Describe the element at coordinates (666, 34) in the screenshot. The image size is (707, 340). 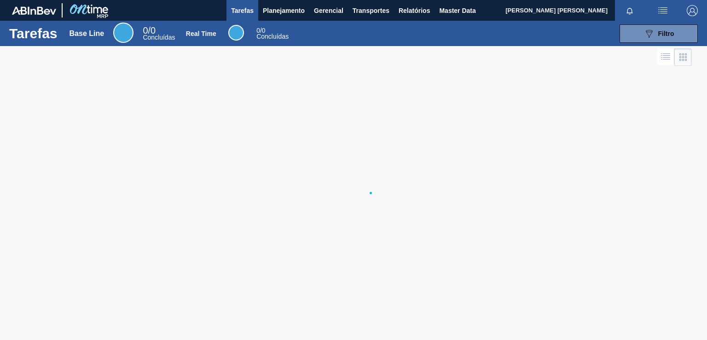
I see `span: Filtro` at that location.